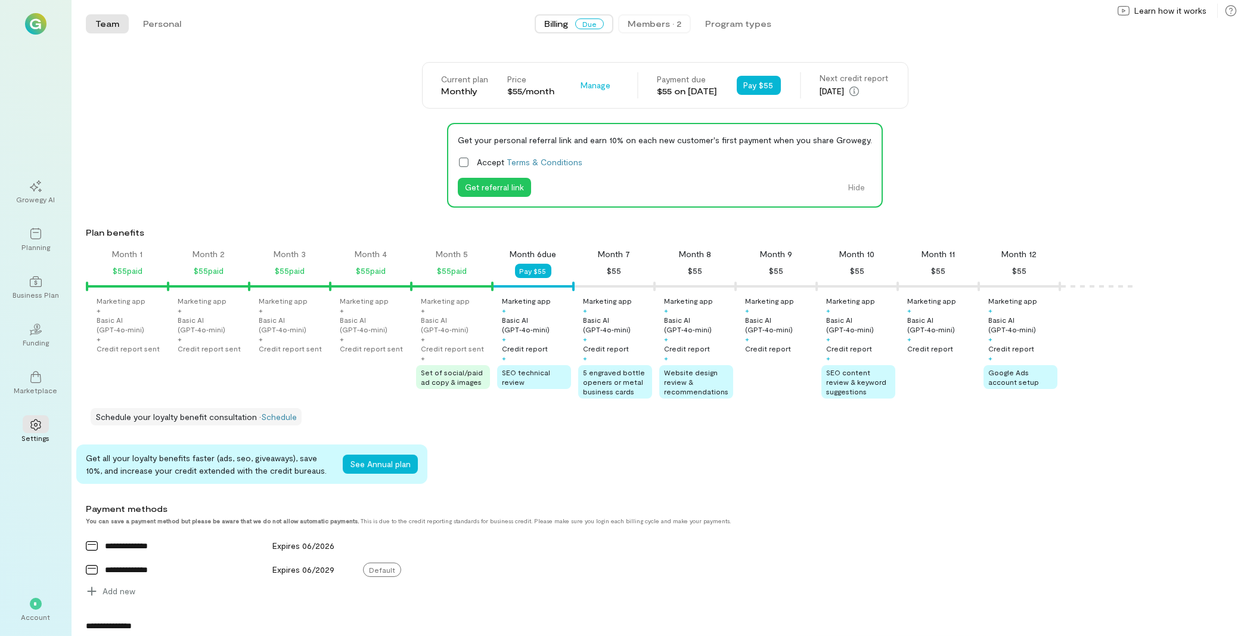  Describe the element at coordinates (209, 464) in the screenshot. I see `div: Get all your loyalty benefits faster (ads, seo, giveaways), save 10%, and increase your credit ex...` at that location.